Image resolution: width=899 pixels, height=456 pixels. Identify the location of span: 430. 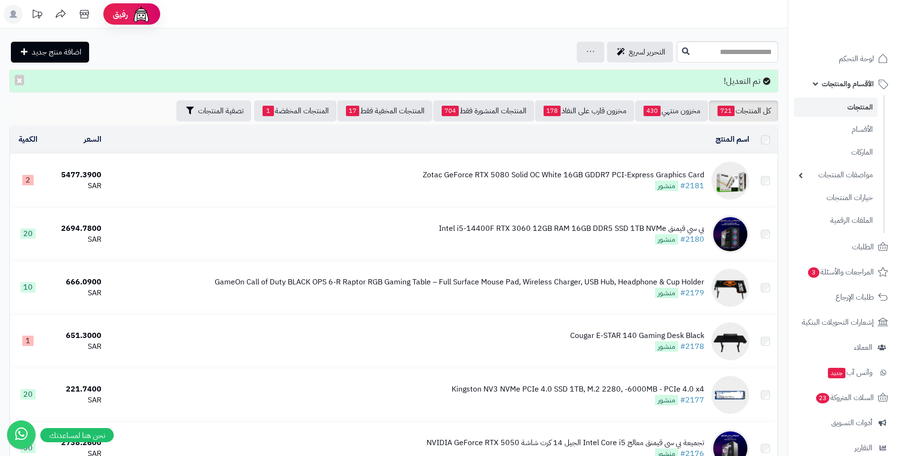
(652, 111).